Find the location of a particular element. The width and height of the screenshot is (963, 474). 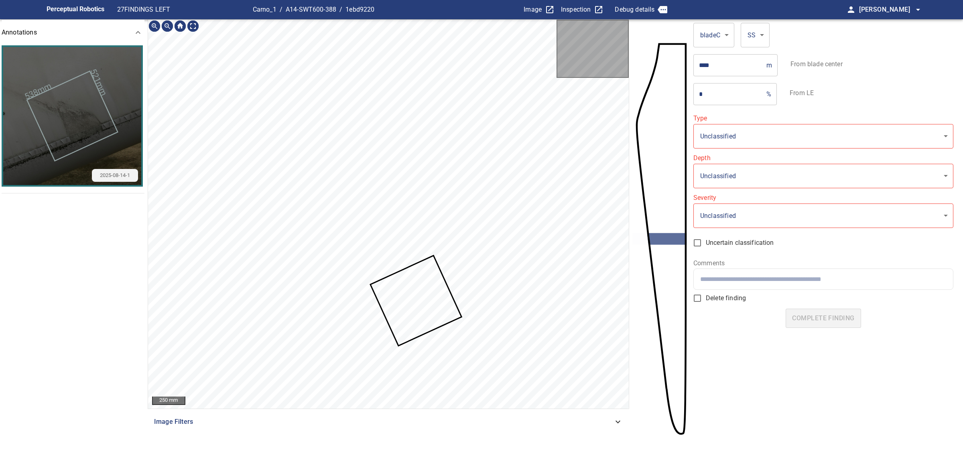

div: Go home is located at coordinates (180, 26).